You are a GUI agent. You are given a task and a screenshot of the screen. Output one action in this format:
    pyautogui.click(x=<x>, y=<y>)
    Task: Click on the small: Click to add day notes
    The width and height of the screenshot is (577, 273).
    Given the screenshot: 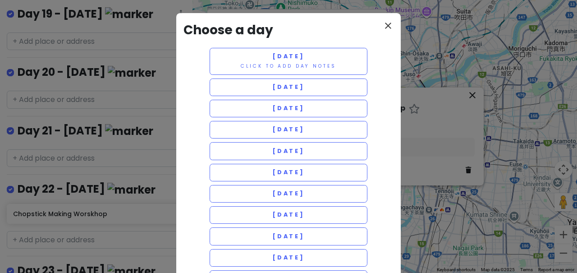 What is the action you would take?
    pyautogui.click(x=288, y=66)
    